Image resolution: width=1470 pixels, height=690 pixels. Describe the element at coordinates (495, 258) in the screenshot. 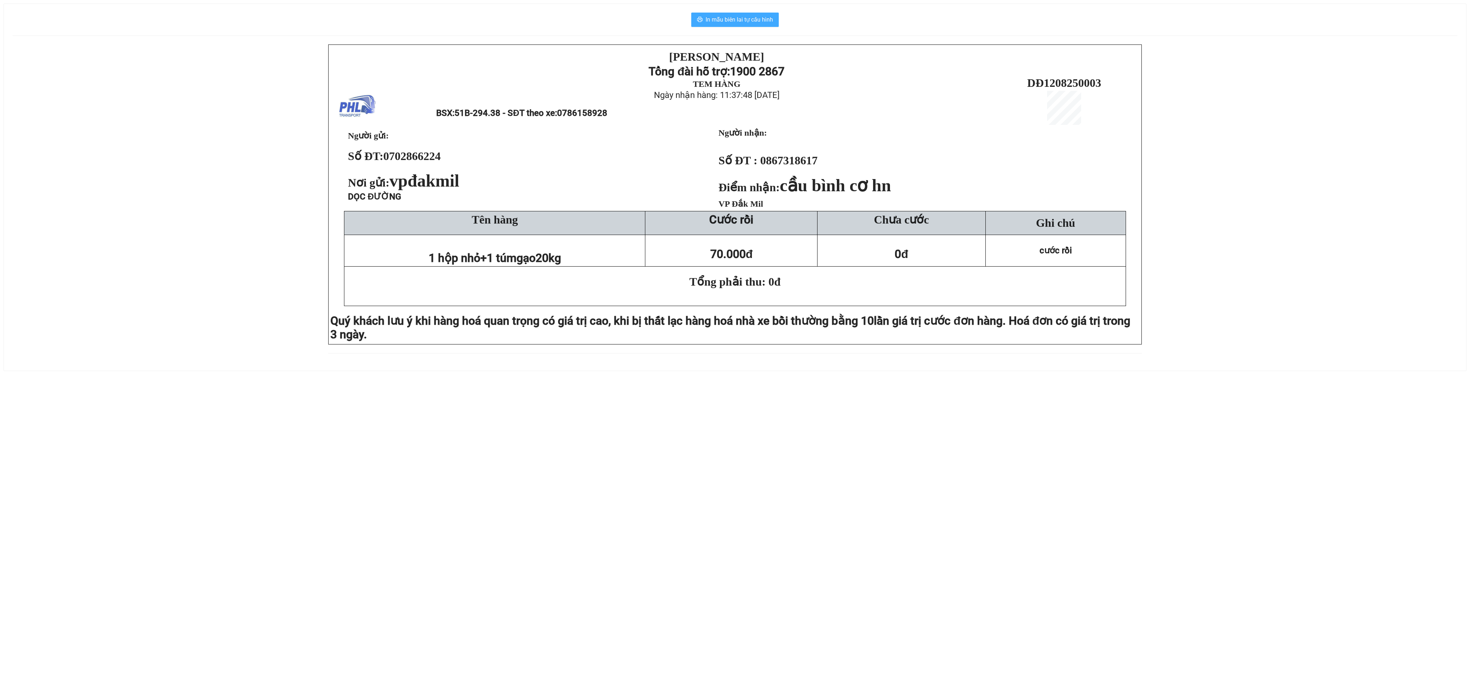

I see `span: 1 hộp nhỏ+1 túmgạo20kg` at that location.